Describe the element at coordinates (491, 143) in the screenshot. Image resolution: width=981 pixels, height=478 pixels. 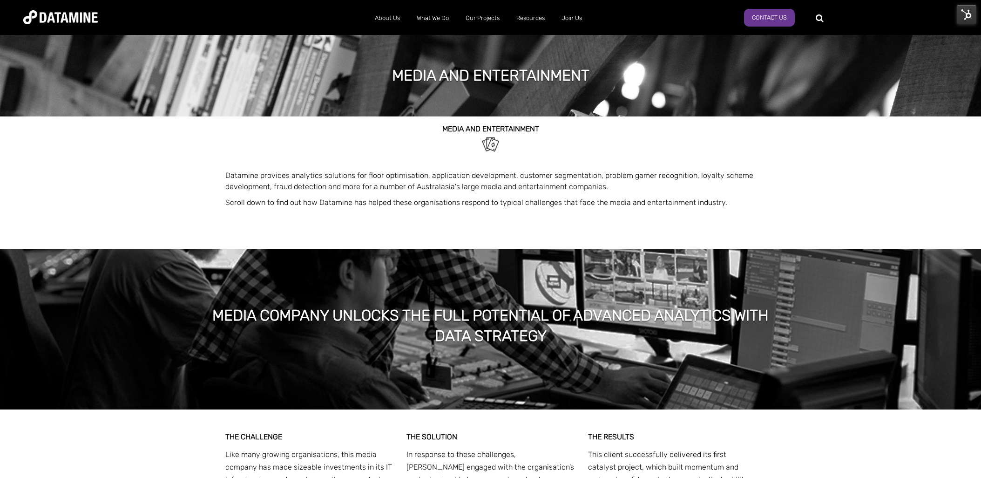
I see `img: Entertainment-1` at that location.